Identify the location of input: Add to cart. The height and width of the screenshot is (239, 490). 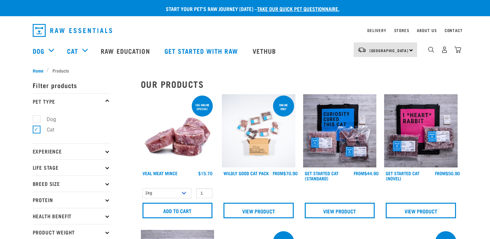
(178, 211).